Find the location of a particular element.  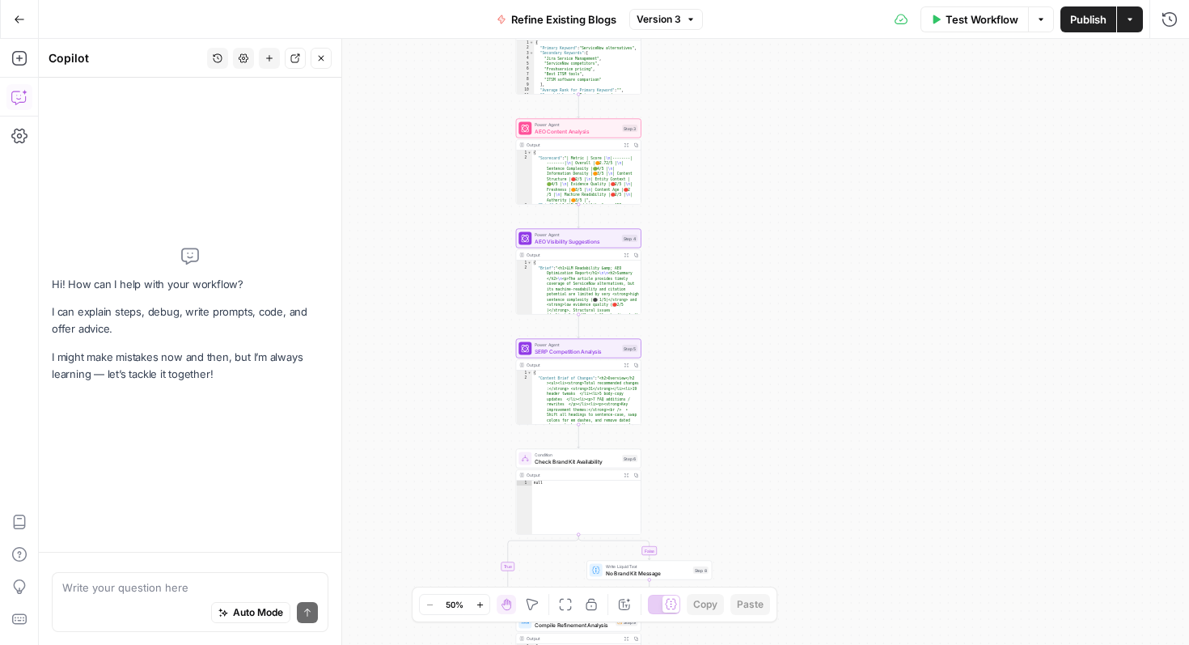

g: Edge from step_5 to step_6 is located at coordinates (579, 436).